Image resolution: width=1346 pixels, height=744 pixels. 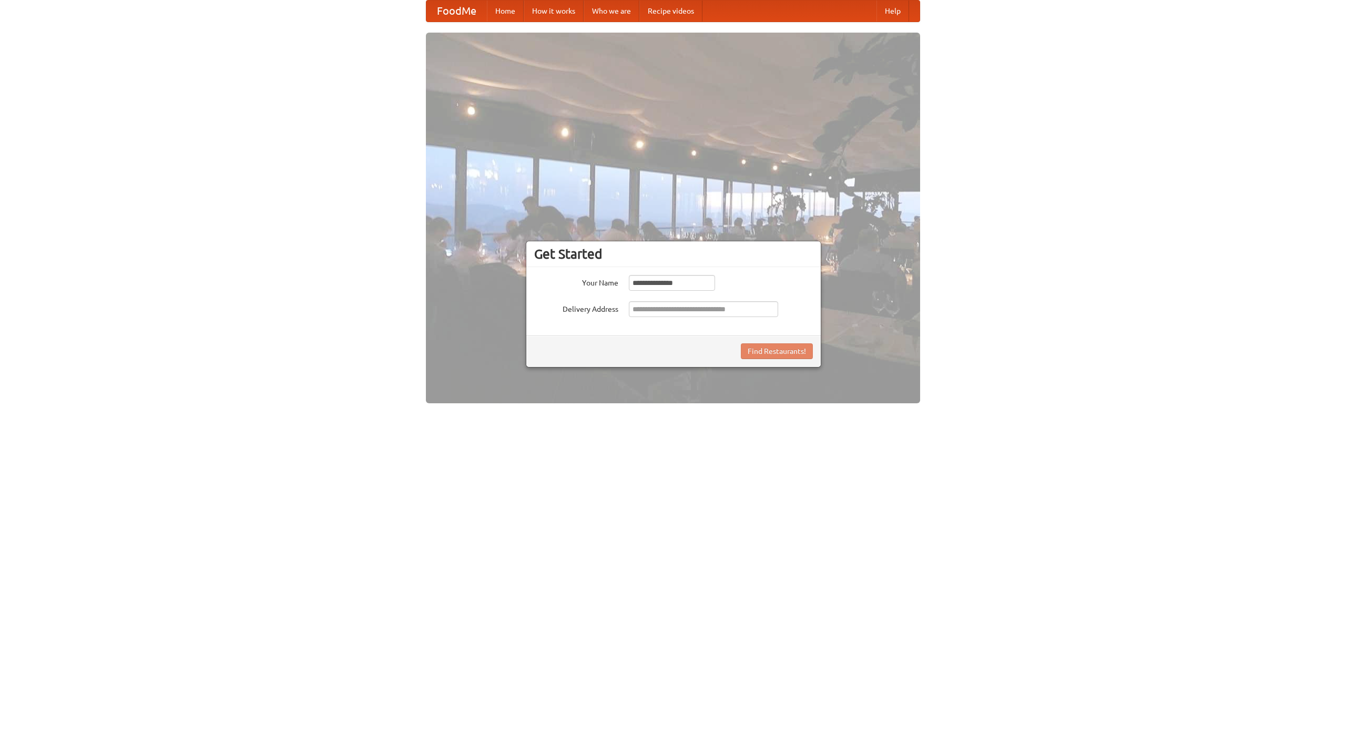 What do you see at coordinates (505, 11) in the screenshot?
I see `a: Home` at bounding box center [505, 11].